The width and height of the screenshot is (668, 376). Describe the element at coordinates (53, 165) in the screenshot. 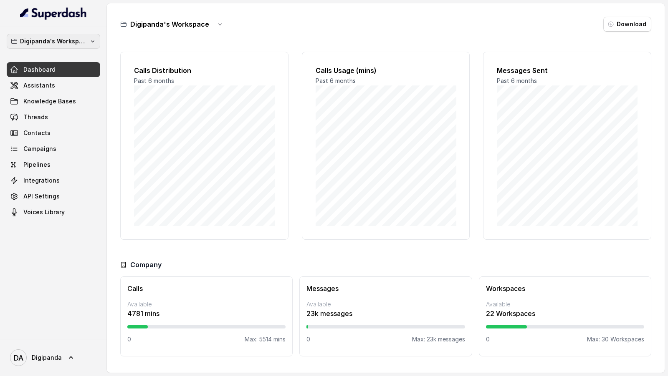

I see `a: Pipelines` at that location.